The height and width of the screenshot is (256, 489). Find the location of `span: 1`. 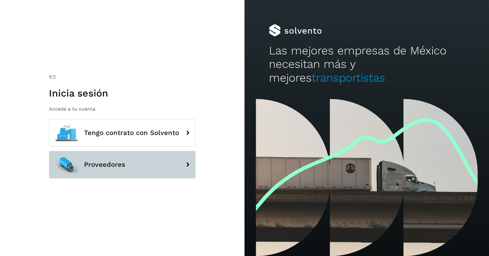

span: 1 is located at coordinates (50, 77).